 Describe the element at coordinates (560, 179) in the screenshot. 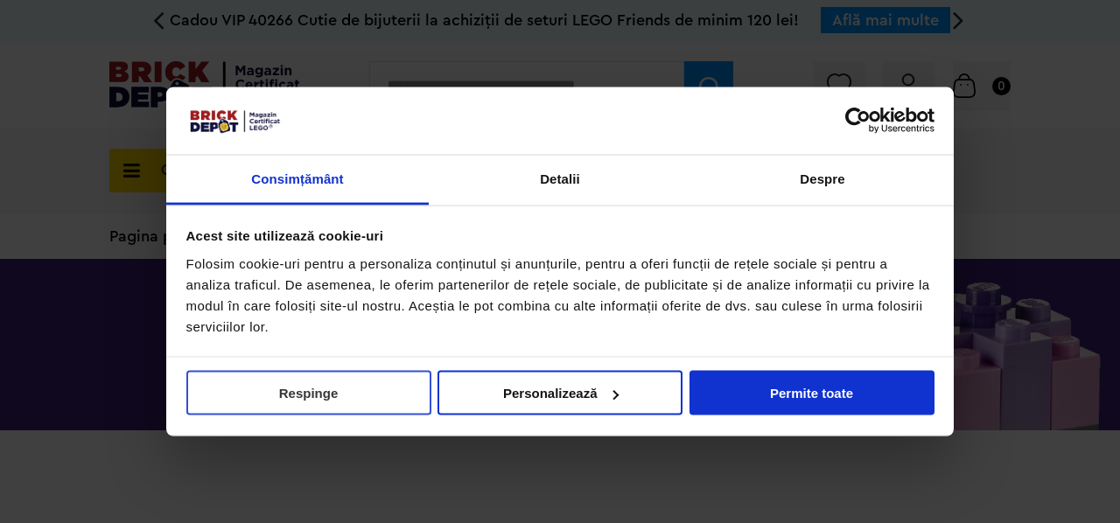

I see `a: Detalii` at that location.